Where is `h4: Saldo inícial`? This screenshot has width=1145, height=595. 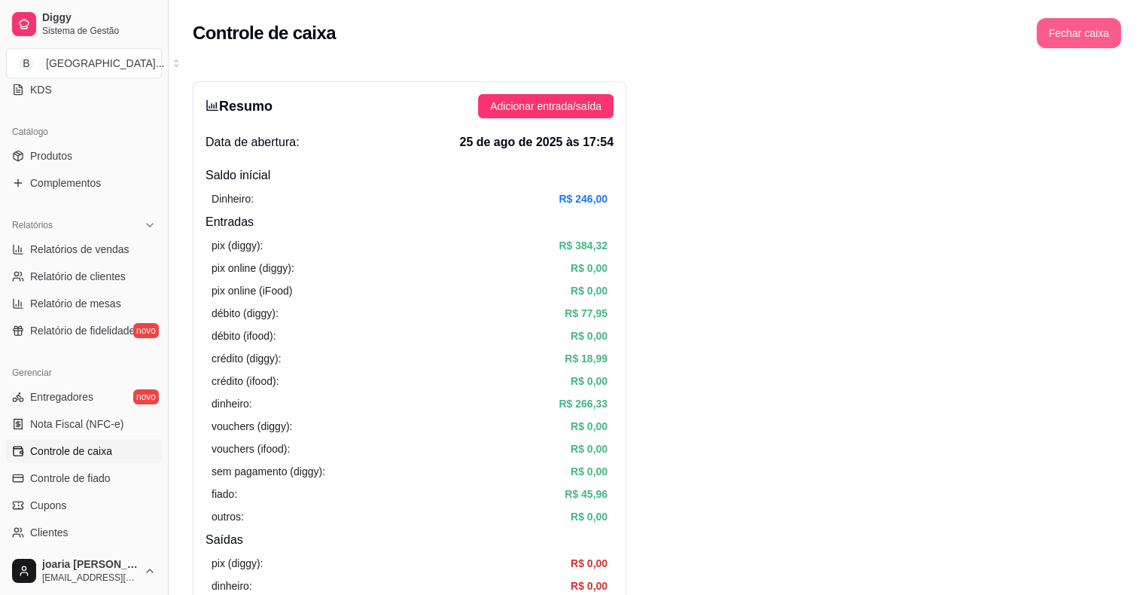
h4: Saldo inícial is located at coordinates (410, 175).